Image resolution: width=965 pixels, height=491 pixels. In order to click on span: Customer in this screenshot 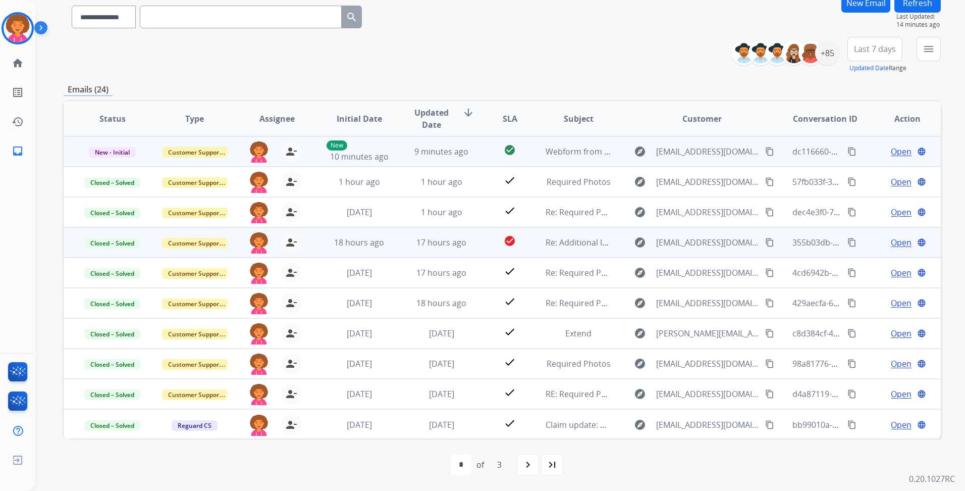, I will do `click(702, 119)`.